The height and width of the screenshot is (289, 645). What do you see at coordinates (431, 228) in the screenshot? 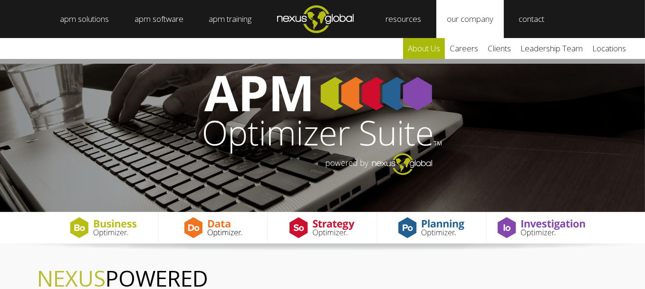
I see `img: POstacked` at bounding box center [431, 228].